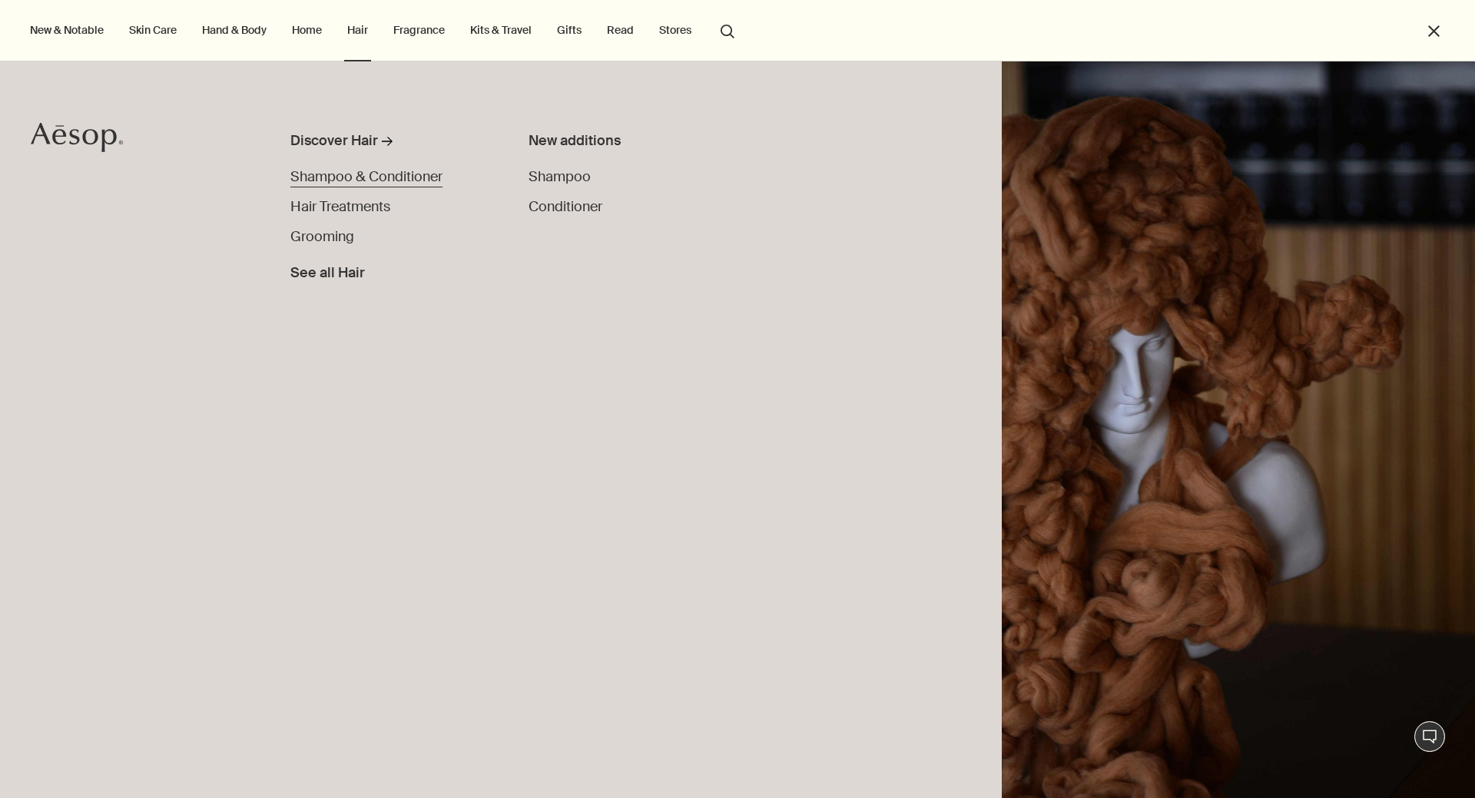 This screenshot has width=1475, height=798. What do you see at coordinates (559, 177) in the screenshot?
I see `span: Shampoo` at bounding box center [559, 177].